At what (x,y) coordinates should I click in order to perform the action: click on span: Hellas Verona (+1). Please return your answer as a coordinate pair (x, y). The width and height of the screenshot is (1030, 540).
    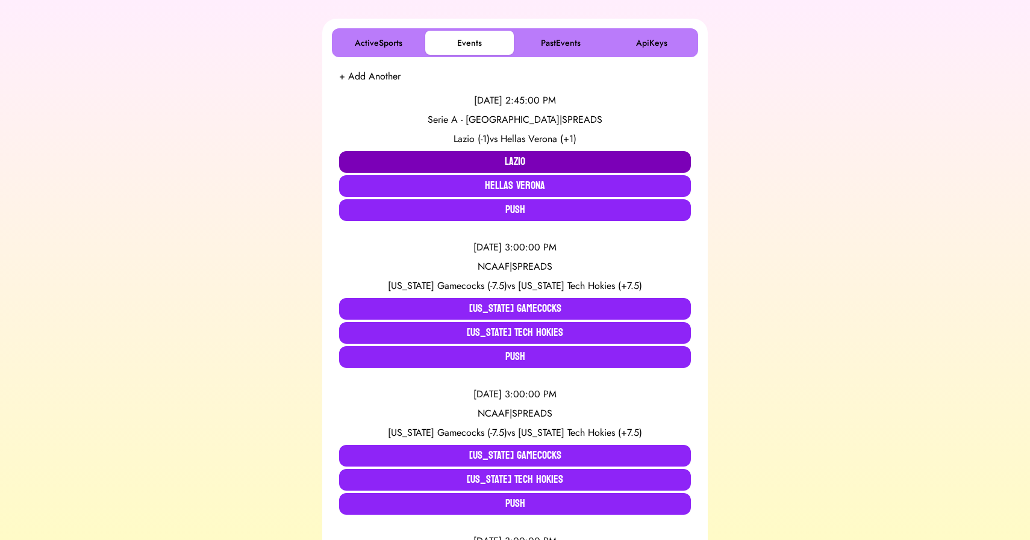
    Looking at the image, I should click on (538, 138).